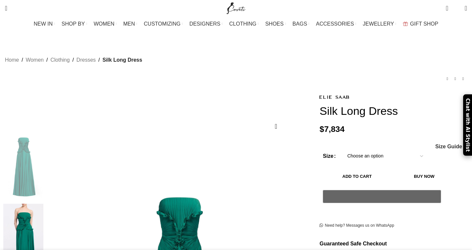  What do you see at coordinates (357, 226) in the screenshot?
I see `a: Need help? Messages us on WhatsApp` at bounding box center [357, 226].